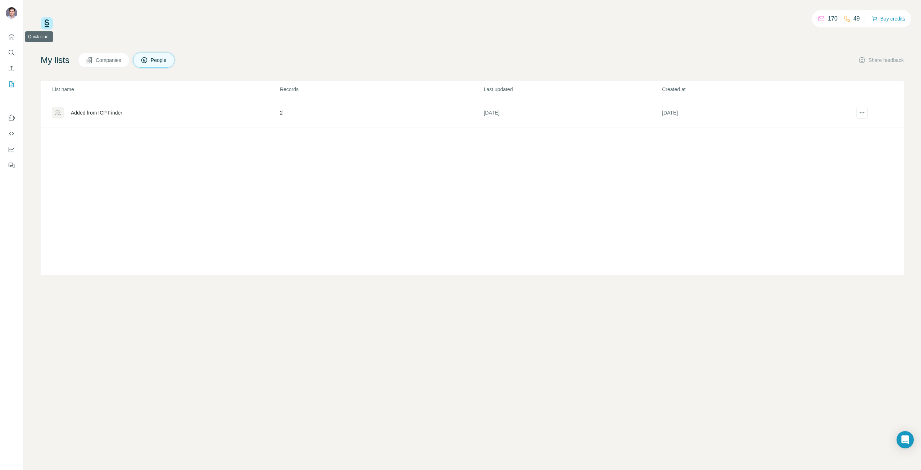 The image size is (921, 470). Describe the element at coordinates (12, 149) in the screenshot. I see `button: Dashboard` at that location.